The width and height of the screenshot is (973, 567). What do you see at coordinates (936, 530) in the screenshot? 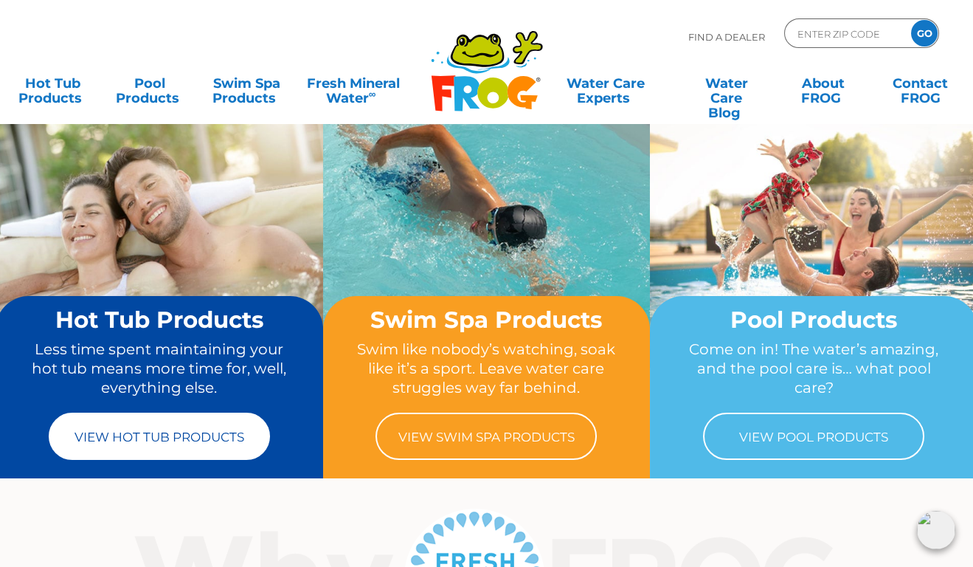
I see `img: openIcon` at bounding box center [936, 530].